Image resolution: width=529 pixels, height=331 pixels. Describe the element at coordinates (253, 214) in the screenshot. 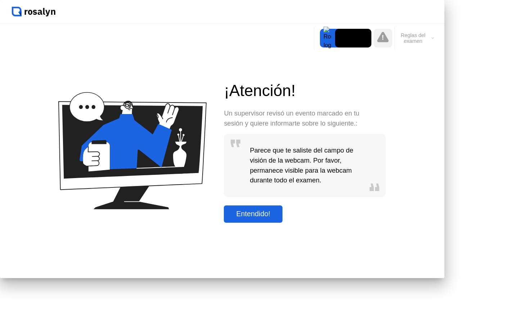

I see `div: Entendido!` at that location.